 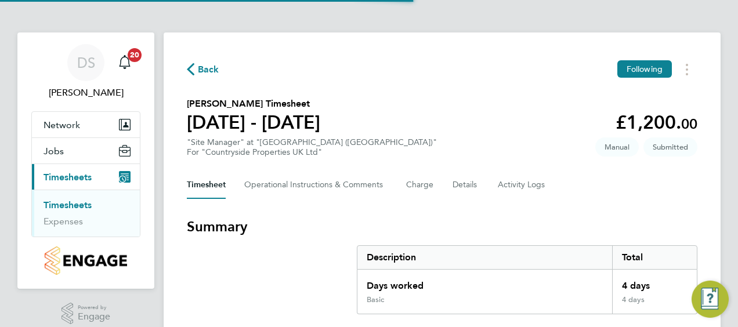 What do you see at coordinates (208, 70) in the screenshot?
I see `span: Back` at bounding box center [208, 70].